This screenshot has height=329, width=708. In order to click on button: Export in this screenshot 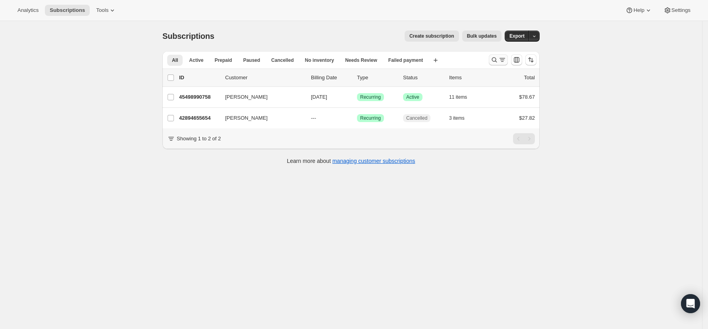, I will do `click(517, 36)`.